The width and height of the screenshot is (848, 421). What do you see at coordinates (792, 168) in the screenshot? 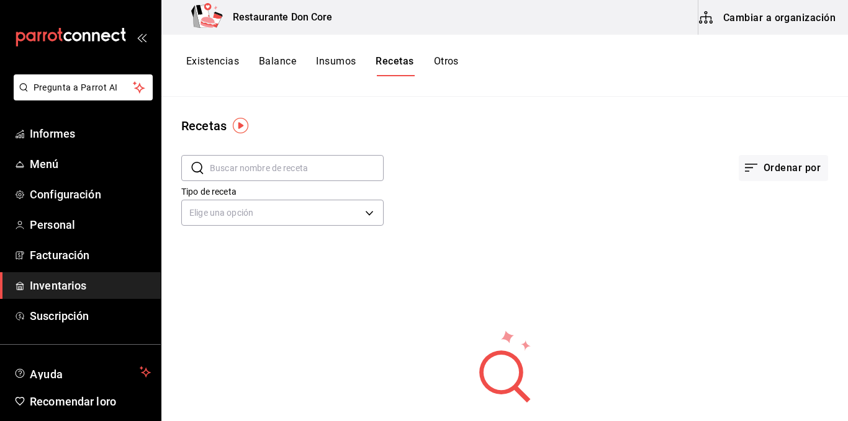
I see `font: Ordenar por` at bounding box center [792, 168].